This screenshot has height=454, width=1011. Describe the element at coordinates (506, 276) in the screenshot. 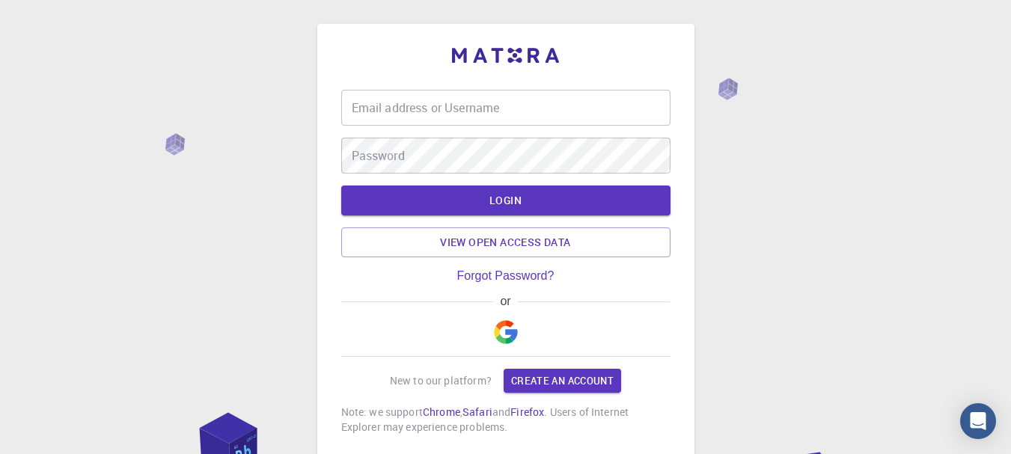

I see `a: Forgot Password?` at that location.